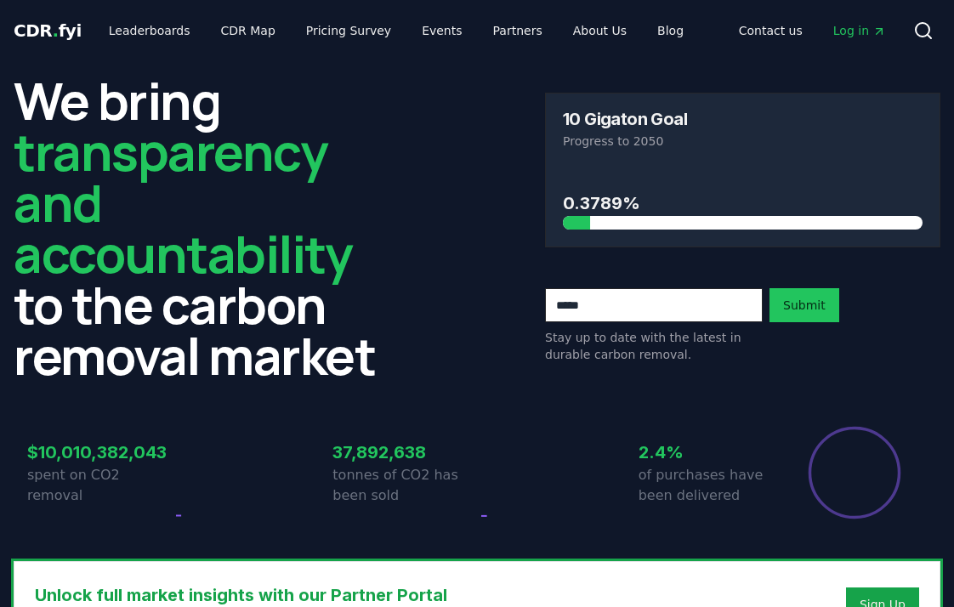 The height and width of the screenshot is (607, 954). Describe the element at coordinates (183, 202) in the screenshot. I see `span: transparency and accountability` at that location.